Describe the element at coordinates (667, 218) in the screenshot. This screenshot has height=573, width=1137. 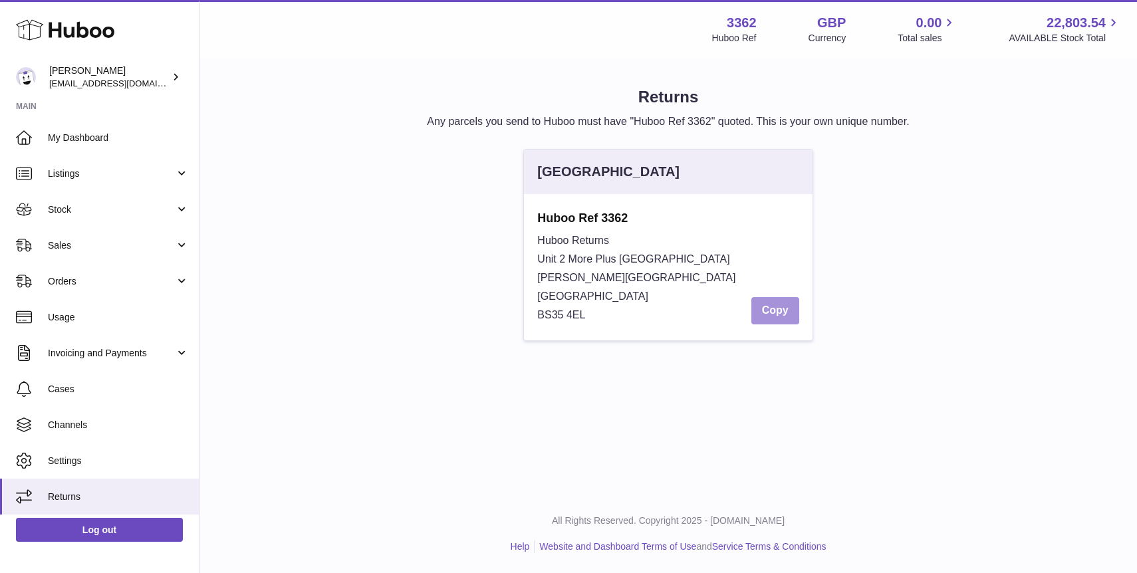
I see `strong: Huboo Ref 3362` at that location.